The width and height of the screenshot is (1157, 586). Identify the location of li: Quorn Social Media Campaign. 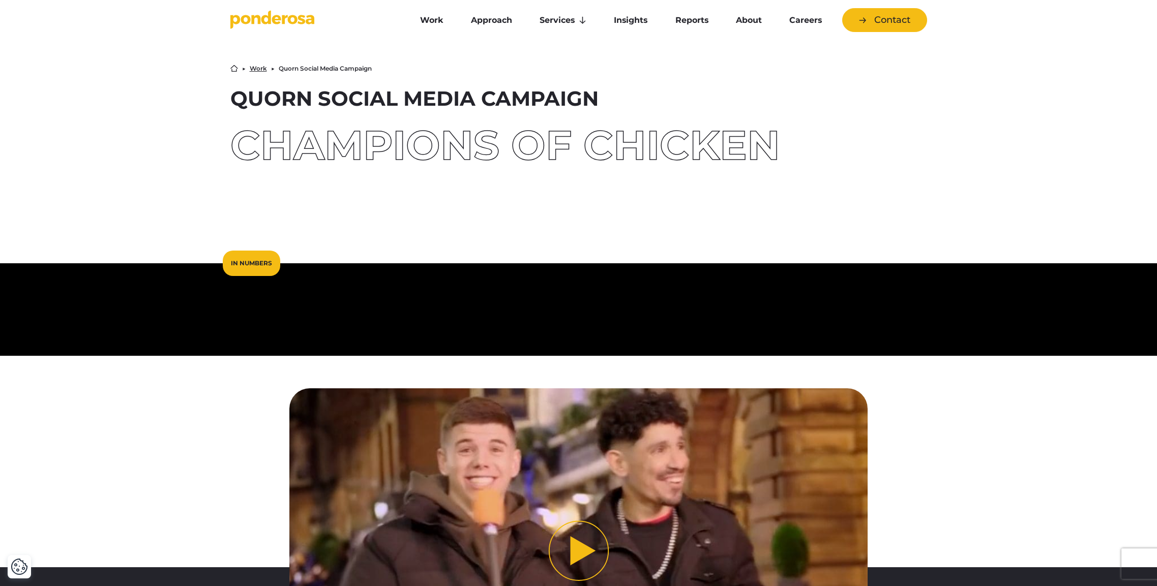
(325, 69).